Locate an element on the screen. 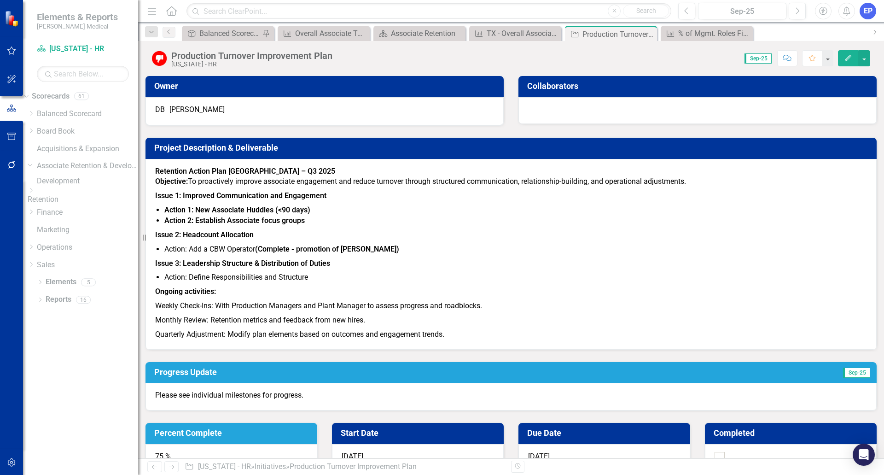  a: Sales is located at coordinates (87, 265).